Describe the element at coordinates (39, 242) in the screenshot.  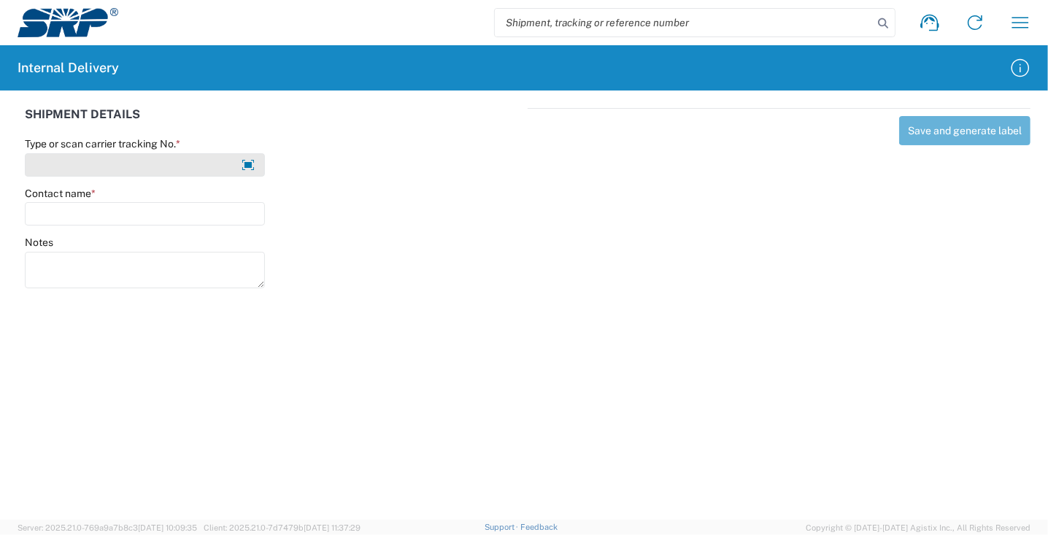
I see `label: Notes` at that location.